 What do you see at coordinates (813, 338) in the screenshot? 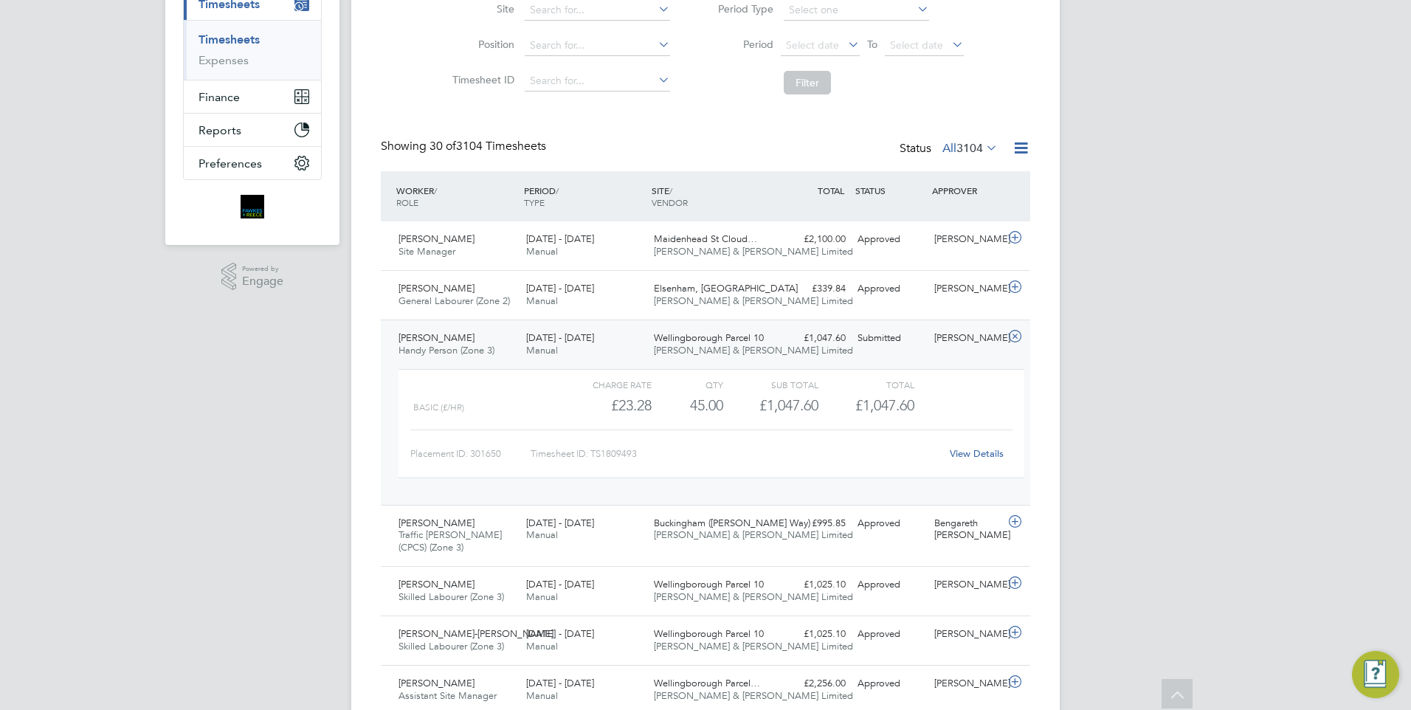
I see `div: £1,047.60` at bounding box center [813, 338].